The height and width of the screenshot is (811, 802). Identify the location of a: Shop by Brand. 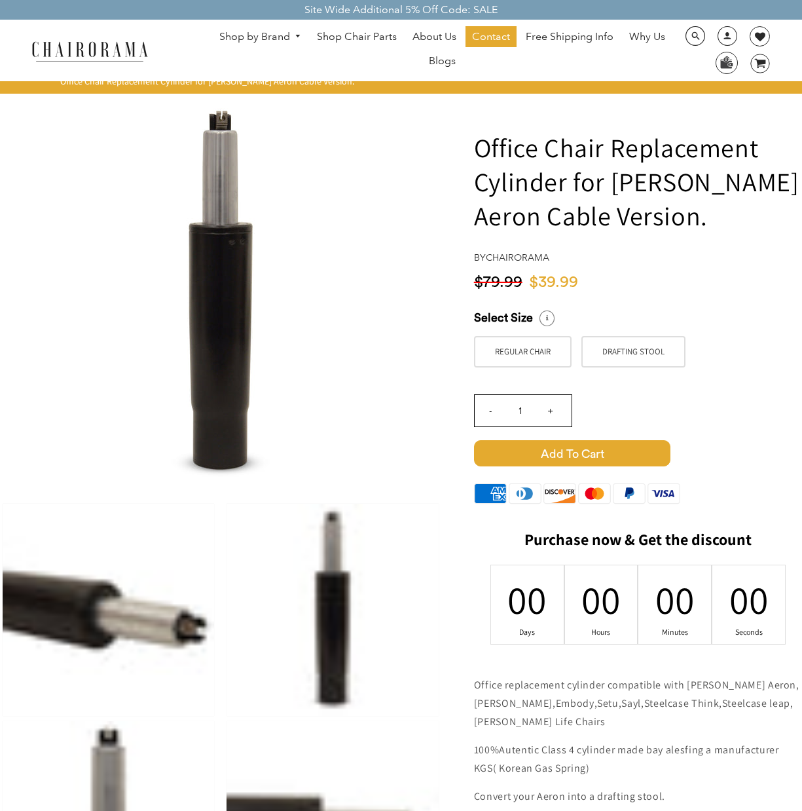
(261, 37).